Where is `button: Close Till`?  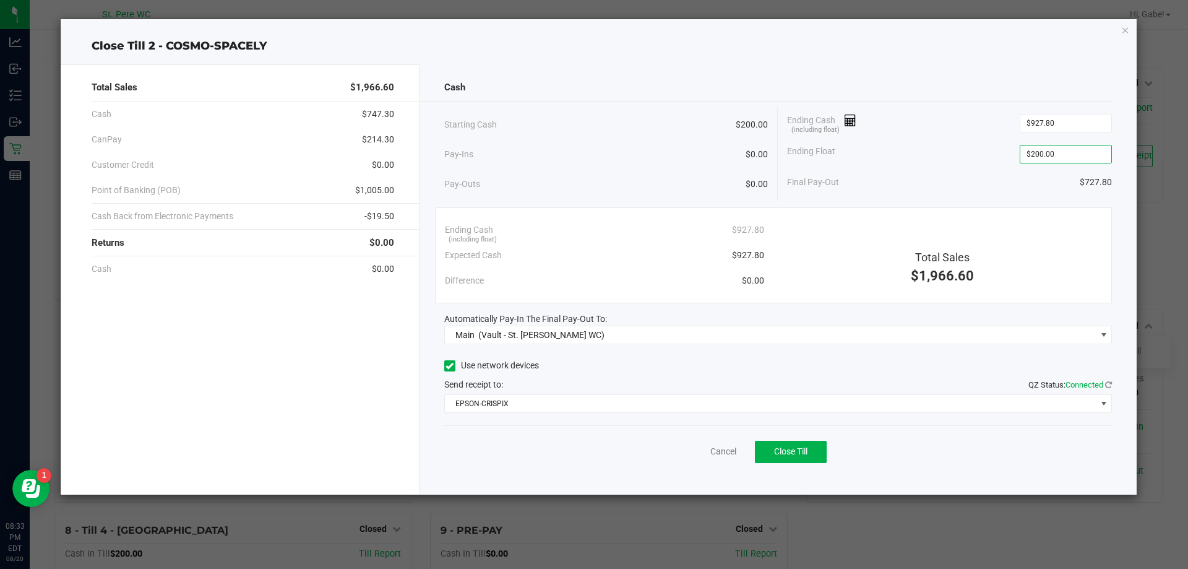 button: Close Till is located at coordinates (791, 452).